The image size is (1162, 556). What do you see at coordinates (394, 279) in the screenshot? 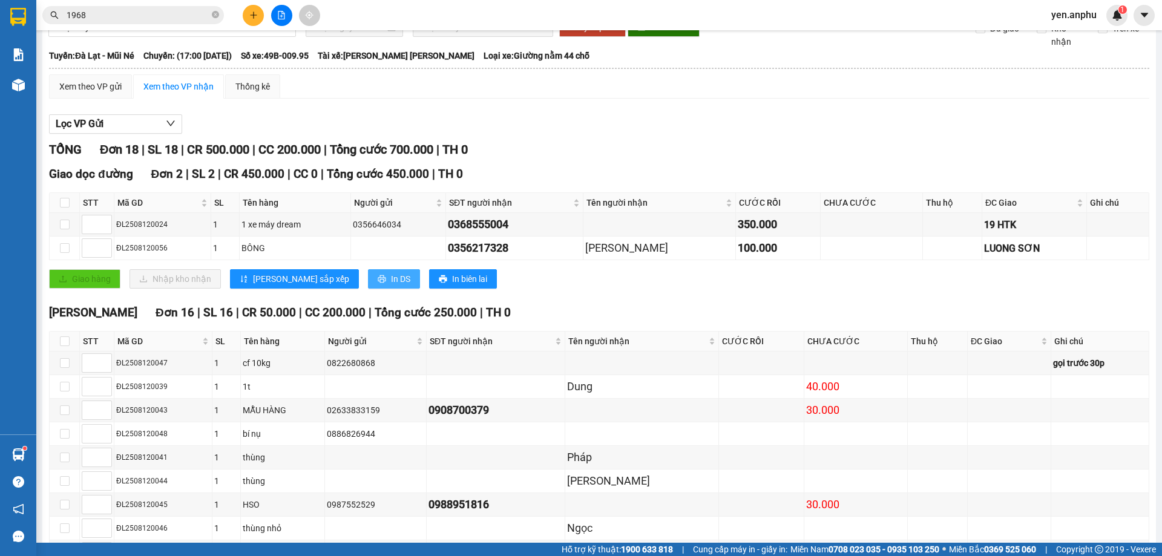
I see `button: printerIn DS` at bounding box center [394, 279].